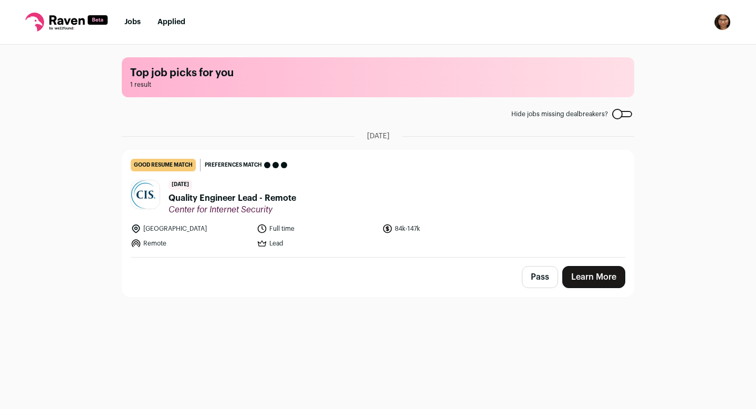 This screenshot has height=409, width=756. I want to click on li: Lead, so click(317, 243).